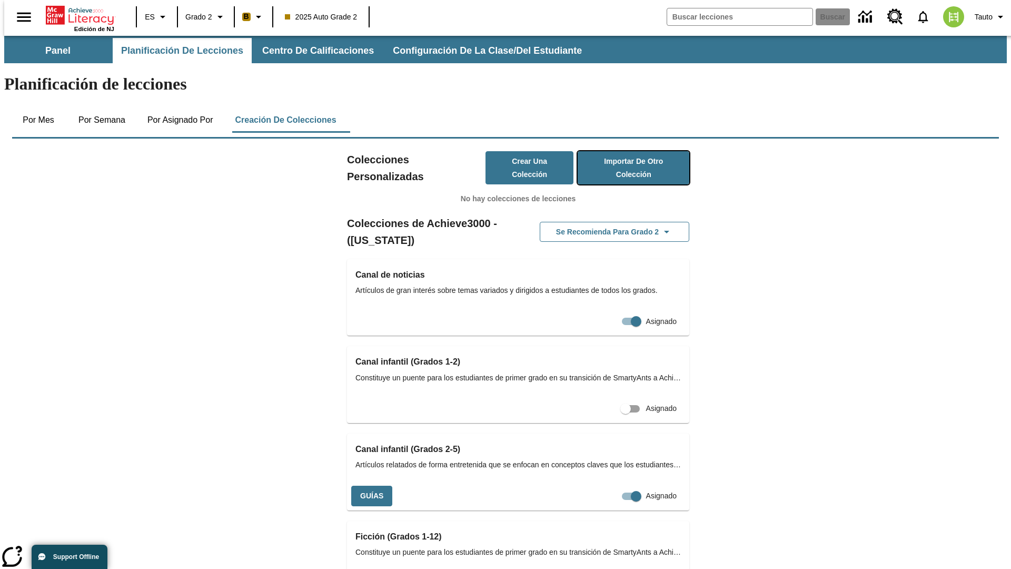 The image size is (1011, 569). What do you see at coordinates (150, 17) in the screenshot?
I see `span: ES` at bounding box center [150, 17].